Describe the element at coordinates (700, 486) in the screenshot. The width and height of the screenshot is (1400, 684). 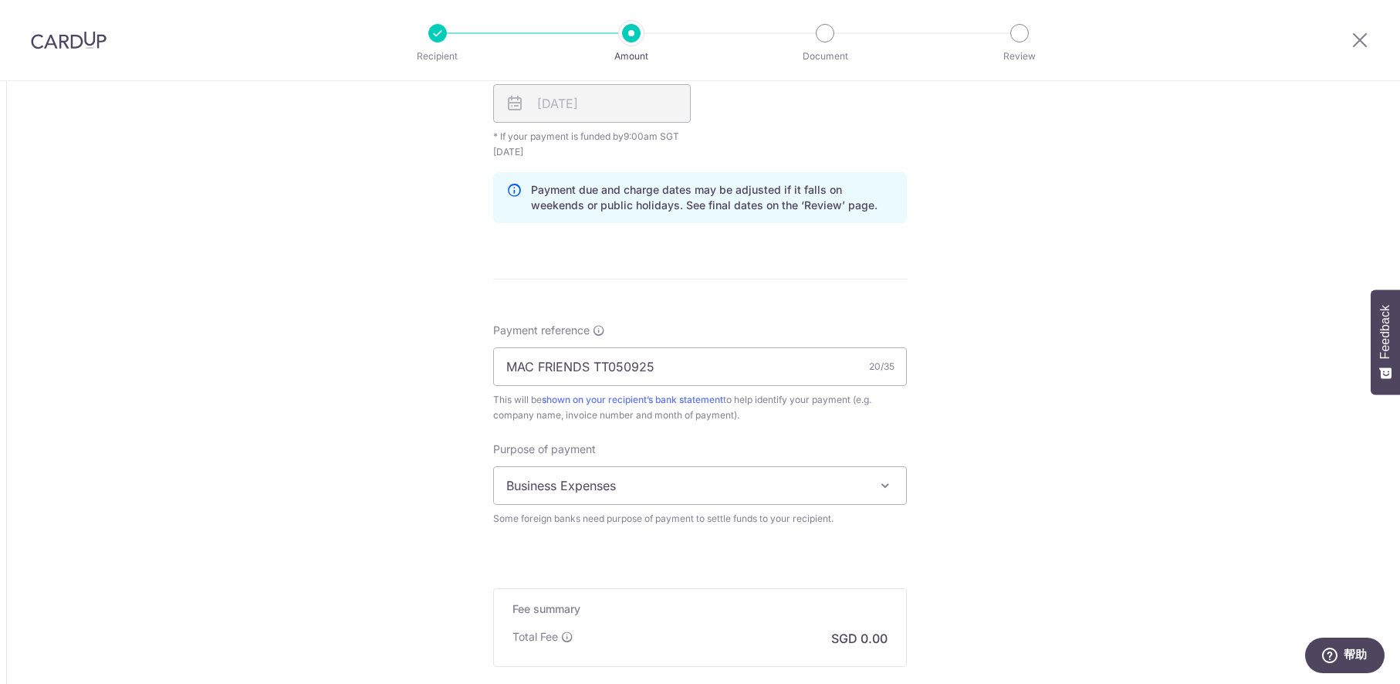
I see `span: Business Expenses` at that location.